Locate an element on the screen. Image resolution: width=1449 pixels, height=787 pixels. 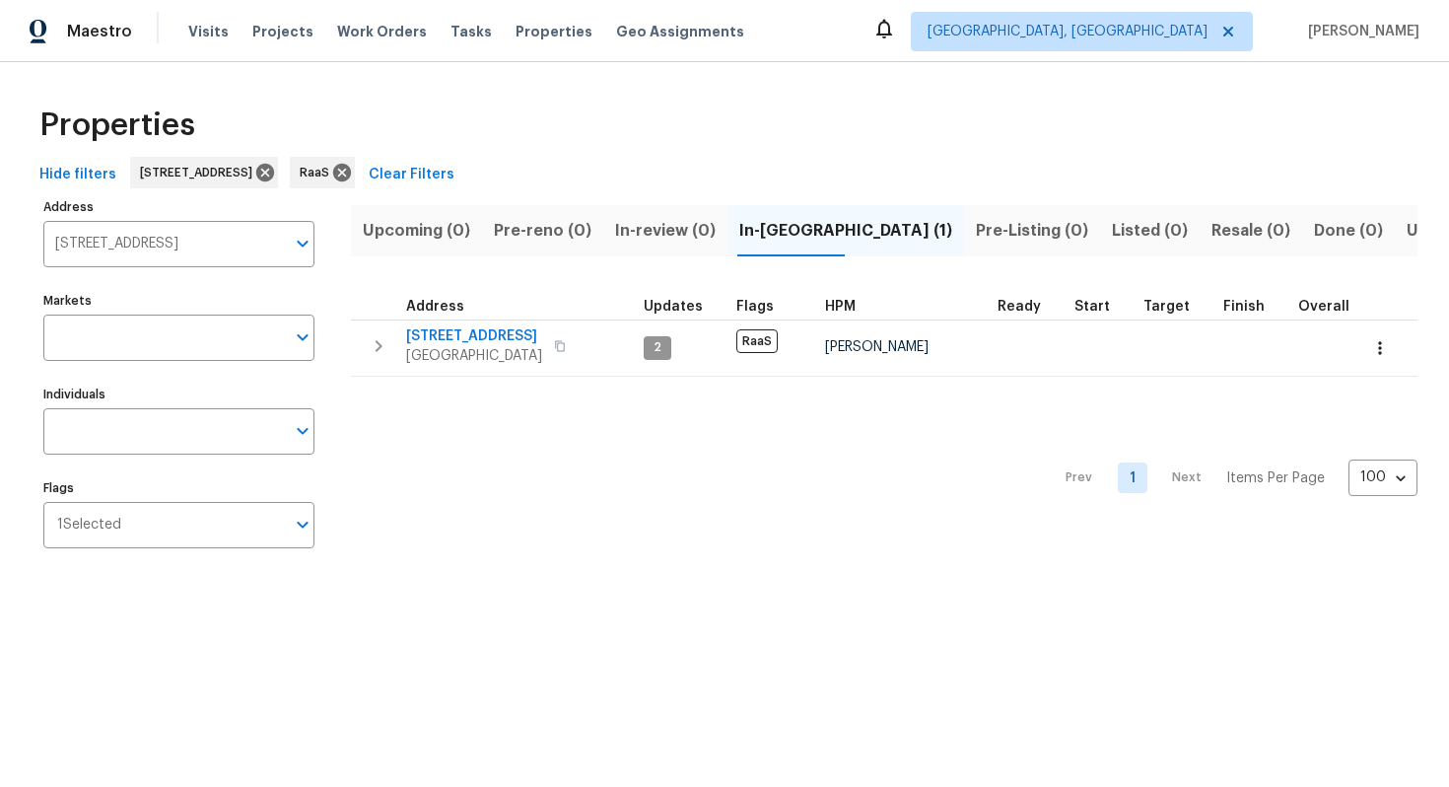
span: Pre-reno (0) is located at coordinates (542, 231).